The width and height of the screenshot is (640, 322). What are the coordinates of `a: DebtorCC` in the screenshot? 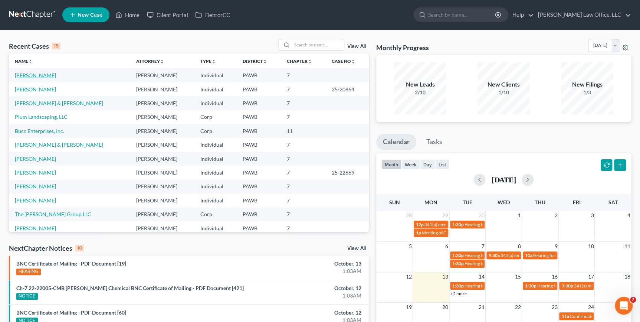 It's located at (212, 15).